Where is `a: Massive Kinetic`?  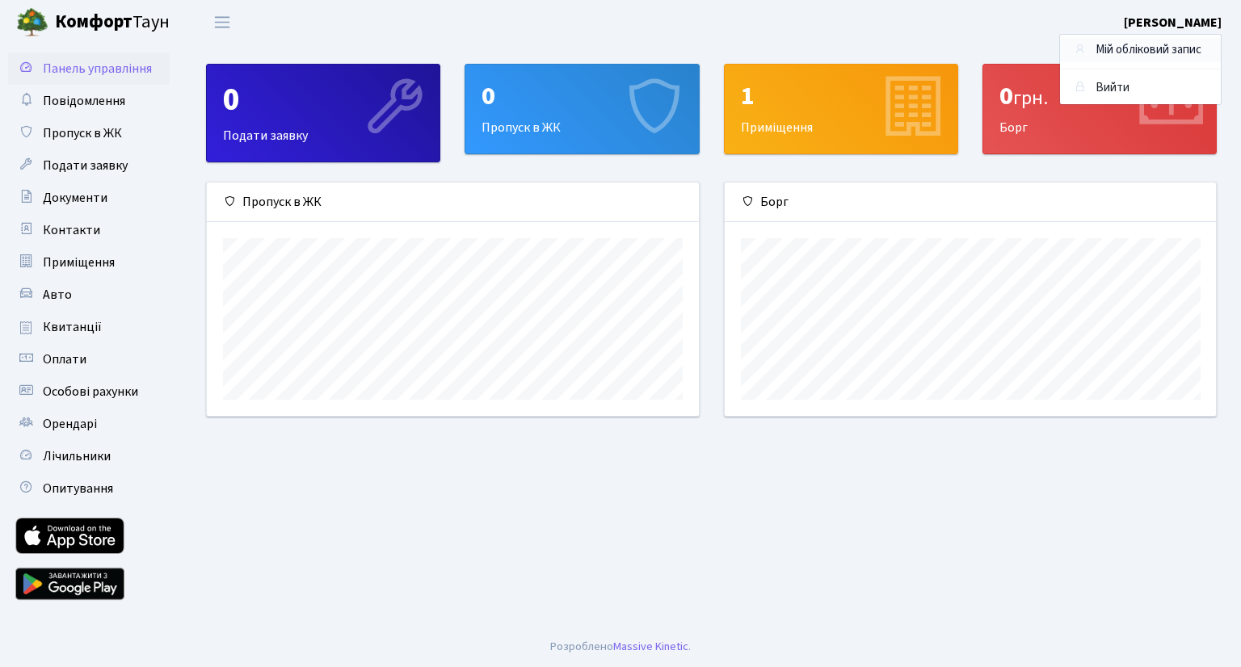 a: Massive Kinetic is located at coordinates (650, 646).